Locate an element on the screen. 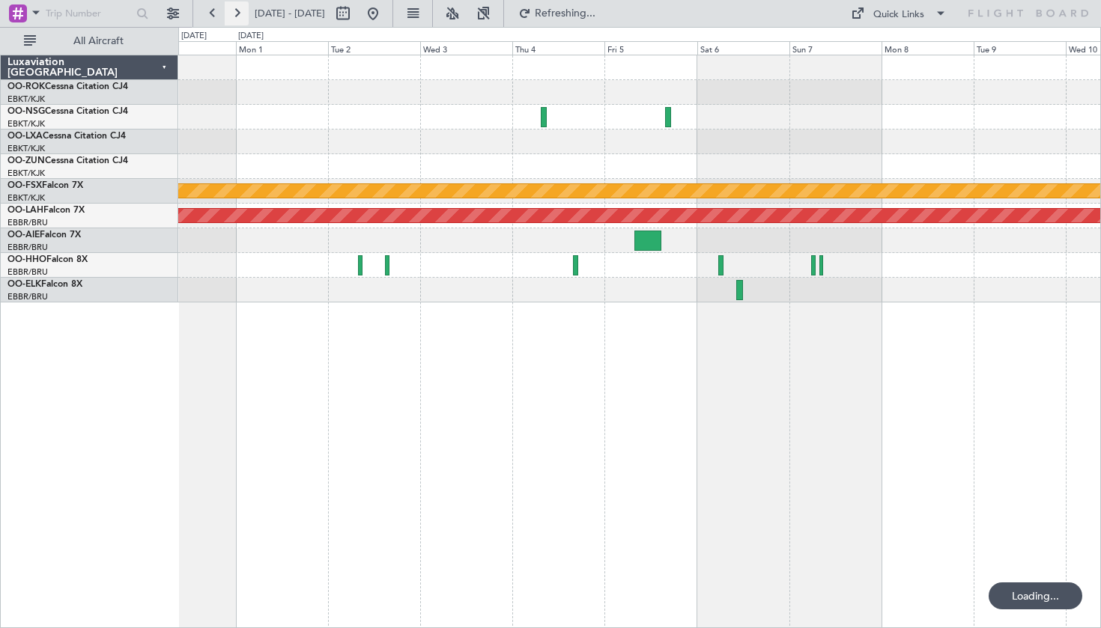 The image size is (1101, 628). a: OO-HHOFalcon 8X is located at coordinates (47, 260).